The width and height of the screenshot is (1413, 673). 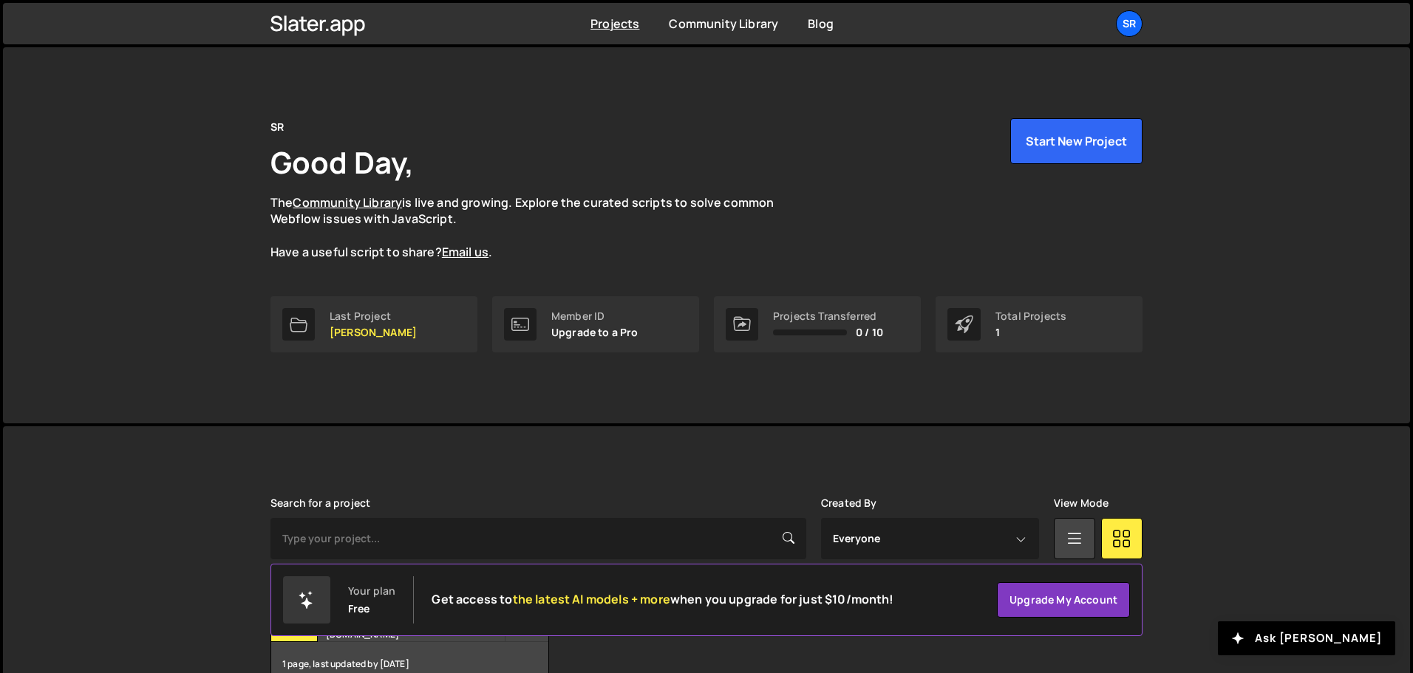 I want to click on label: Created By, so click(x=849, y=503).